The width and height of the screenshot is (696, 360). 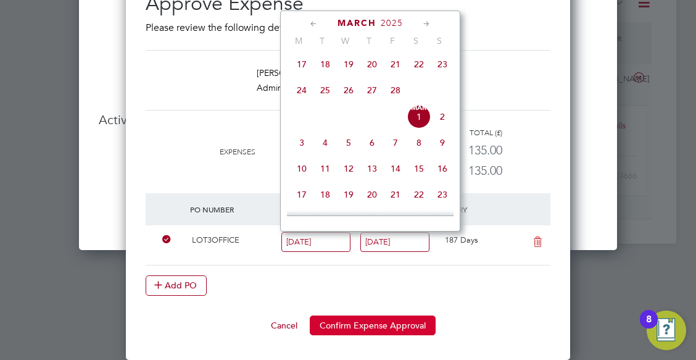 What do you see at coordinates (284, 325) in the screenshot?
I see `button: Cancel` at bounding box center [284, 325].